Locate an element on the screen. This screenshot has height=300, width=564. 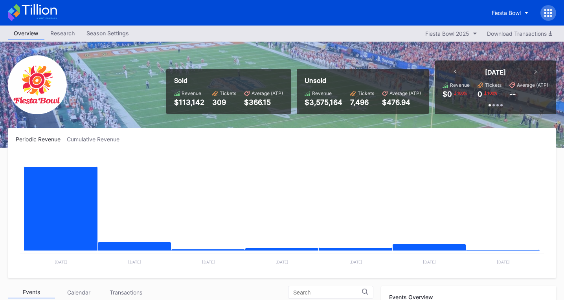
a: Season Settings is located at coordinates (108, 33).